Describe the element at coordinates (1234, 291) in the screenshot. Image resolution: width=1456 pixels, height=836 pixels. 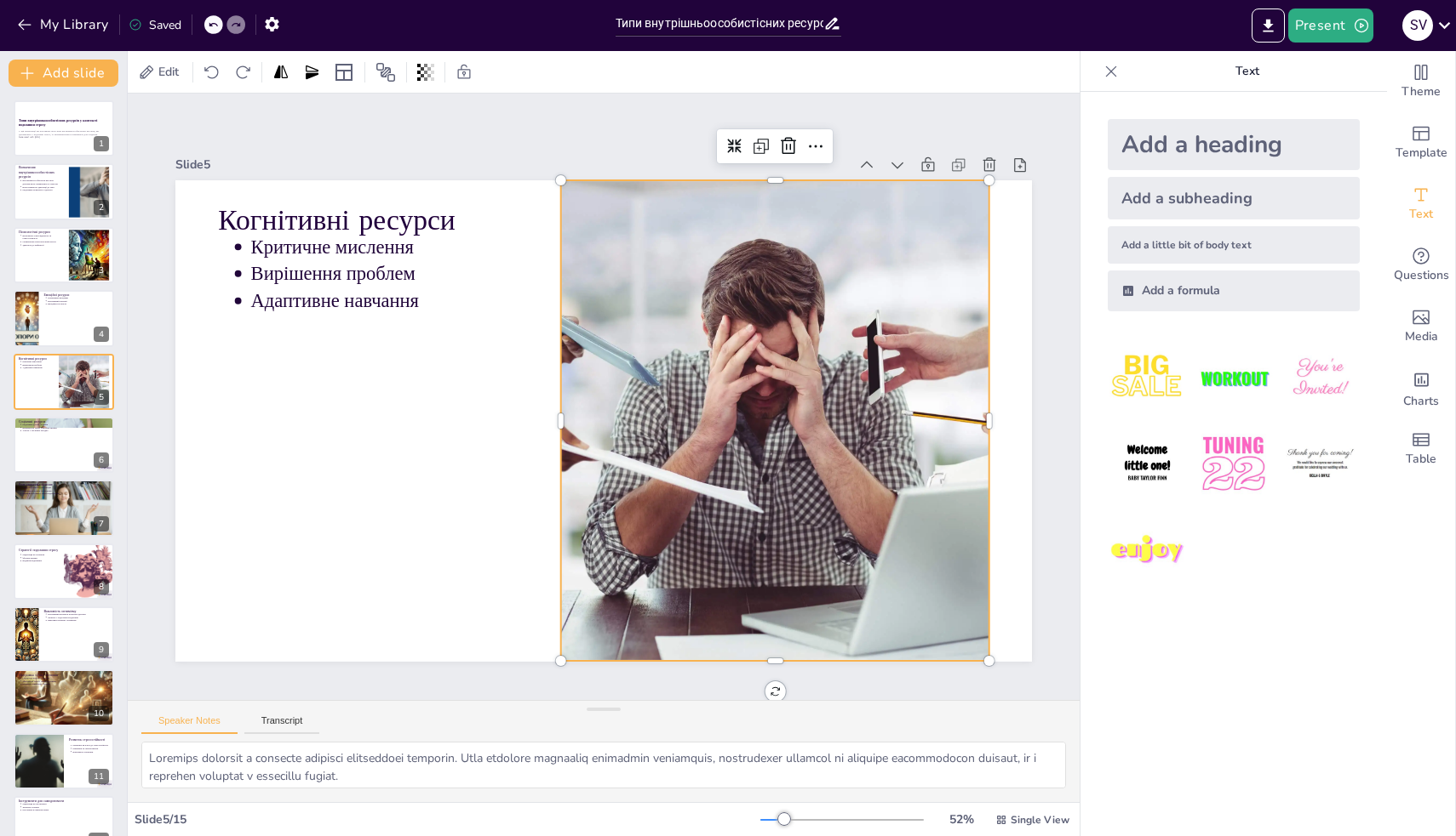
I see `div: Add a formula` at that location.